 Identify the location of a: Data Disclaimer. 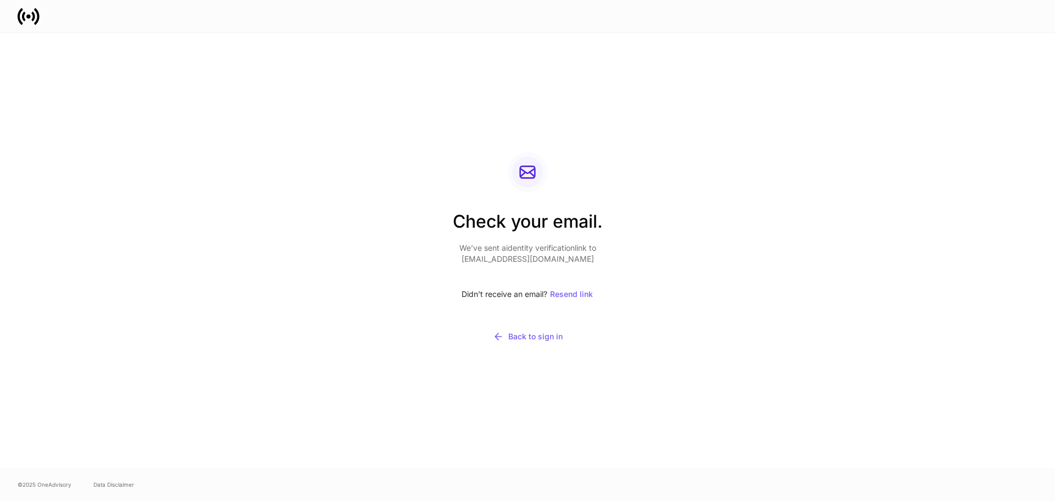
(114, 484).